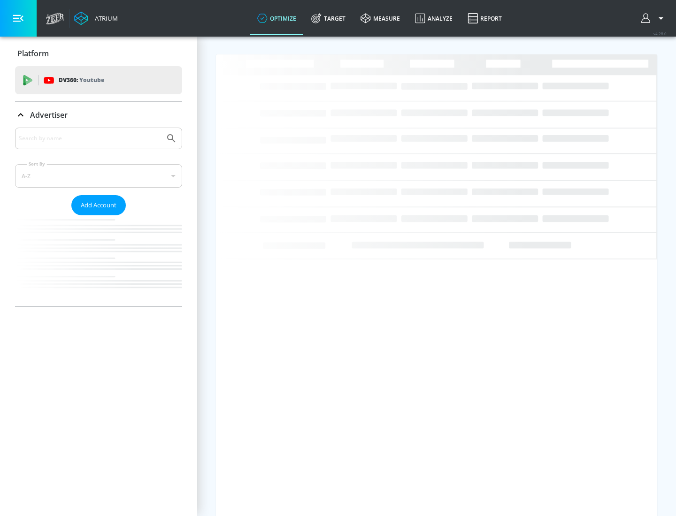  I want to click on p: Youtube, so click(92, 80).